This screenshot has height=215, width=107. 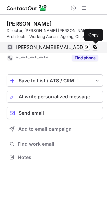 What do you see at coordinates (55, 113) in the screenshot?
I see `button: Send email` at bounding box center [55, 113].